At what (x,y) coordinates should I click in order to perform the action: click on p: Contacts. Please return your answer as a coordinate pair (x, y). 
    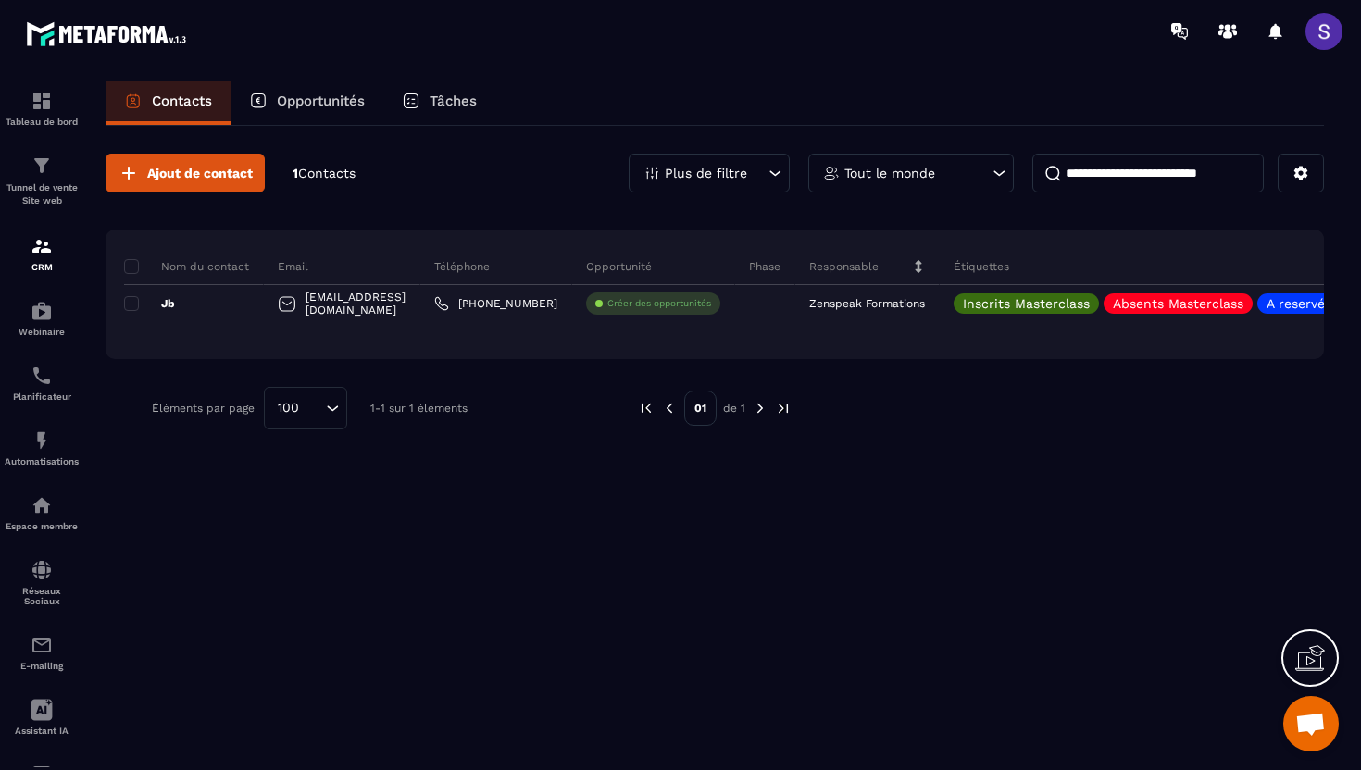
    Looking at the image, I should click on (181, 101).